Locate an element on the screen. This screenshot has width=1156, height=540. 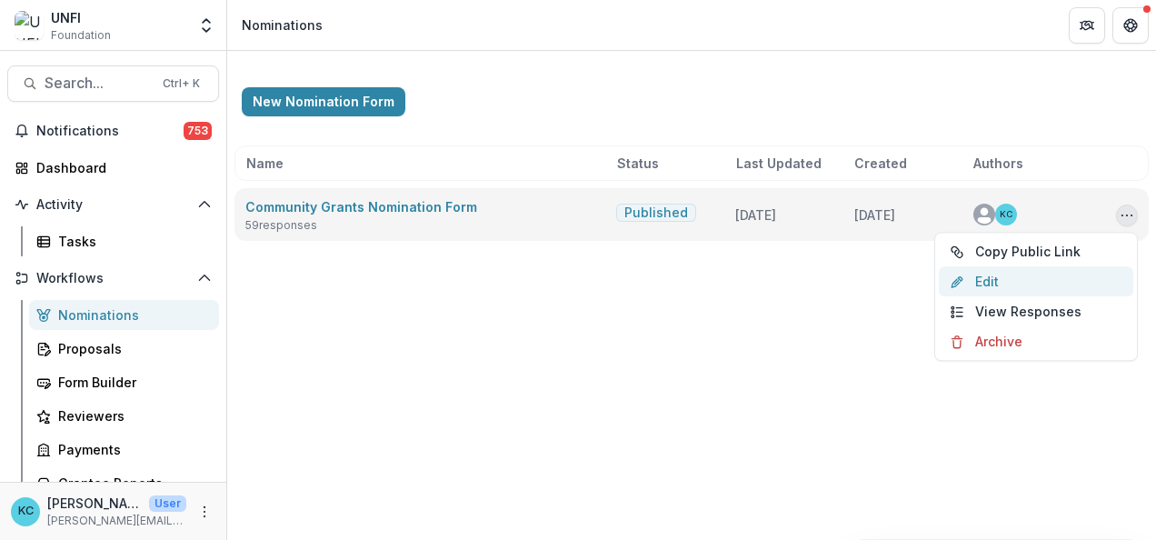
span: Published is located at coordinates (656, 213).